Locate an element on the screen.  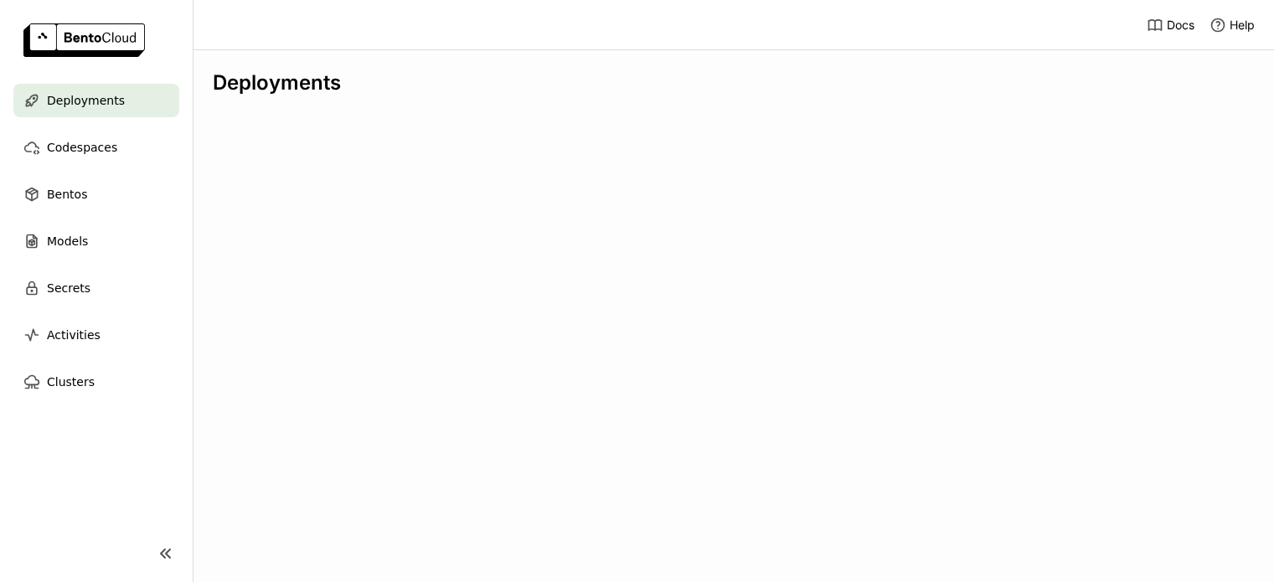
div: Deployments is located at coordinates (733, 83).